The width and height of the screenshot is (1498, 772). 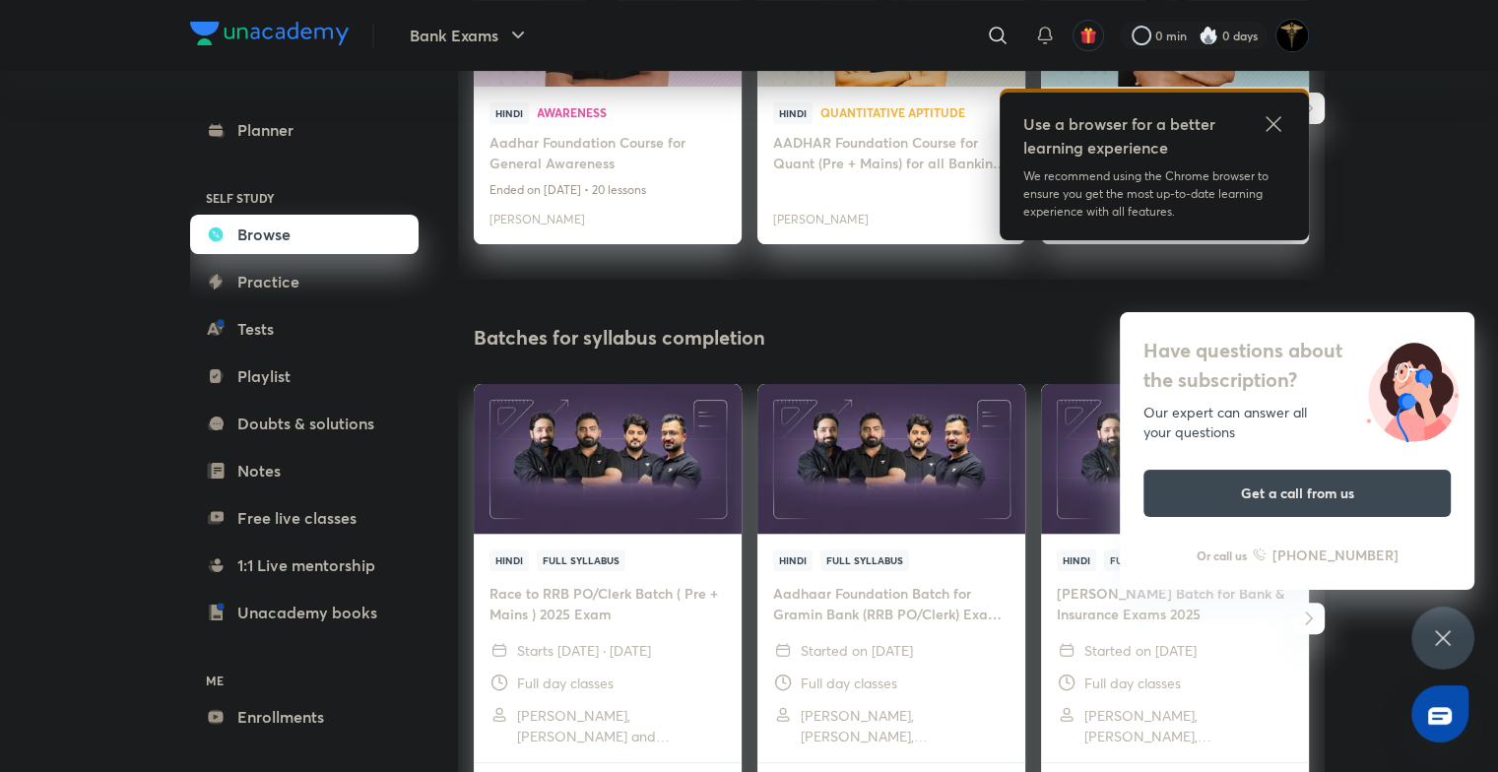 What do you see at coordinates (304, 329) in the screenshot?
I see `a: Tests` at bounding box center [304, 329].